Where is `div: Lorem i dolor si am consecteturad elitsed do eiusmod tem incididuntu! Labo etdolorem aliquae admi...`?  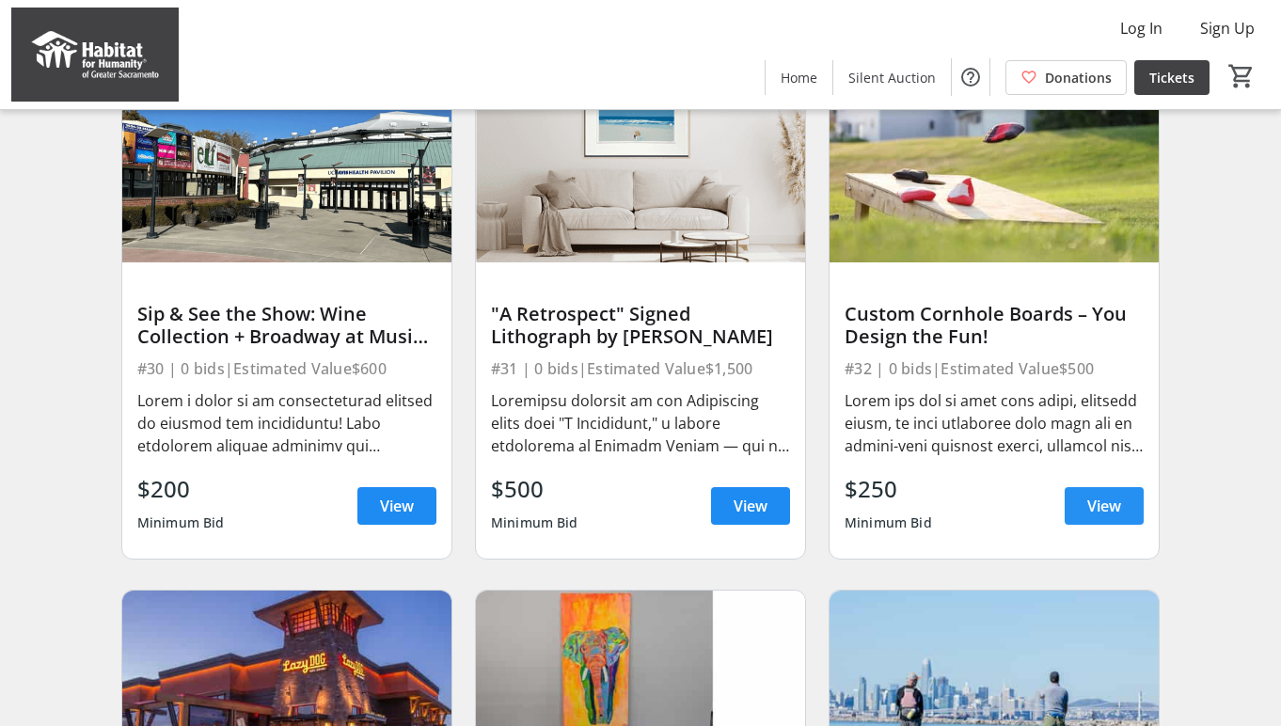 div: Lorem i dolor si am consecteturad elitsed do eiusmod tem incididuntu! Labo etdolorem aliquae admi... is located at coordinates (287, 423).